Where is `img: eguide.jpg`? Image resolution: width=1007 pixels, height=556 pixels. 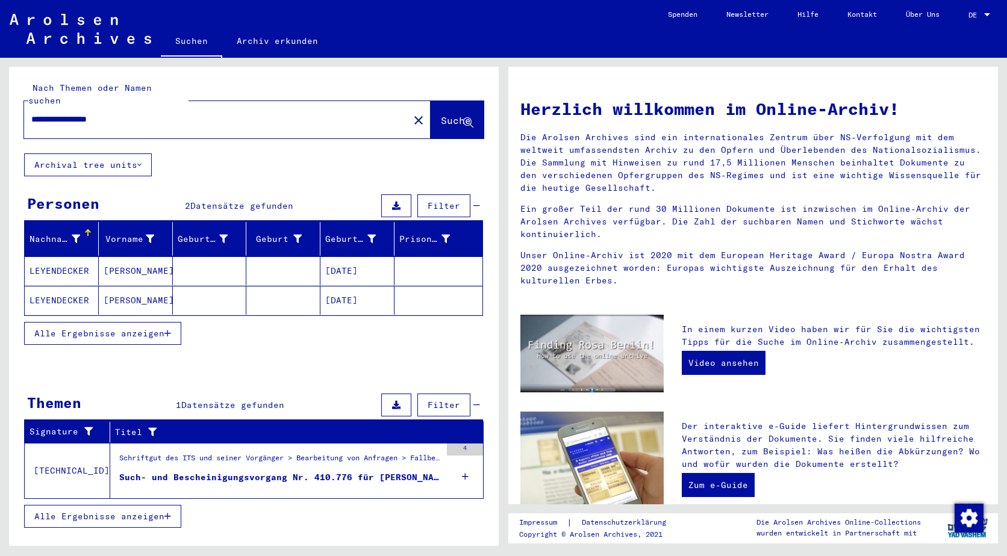 img: eguide.jpg is located at coordinates (592, 459).